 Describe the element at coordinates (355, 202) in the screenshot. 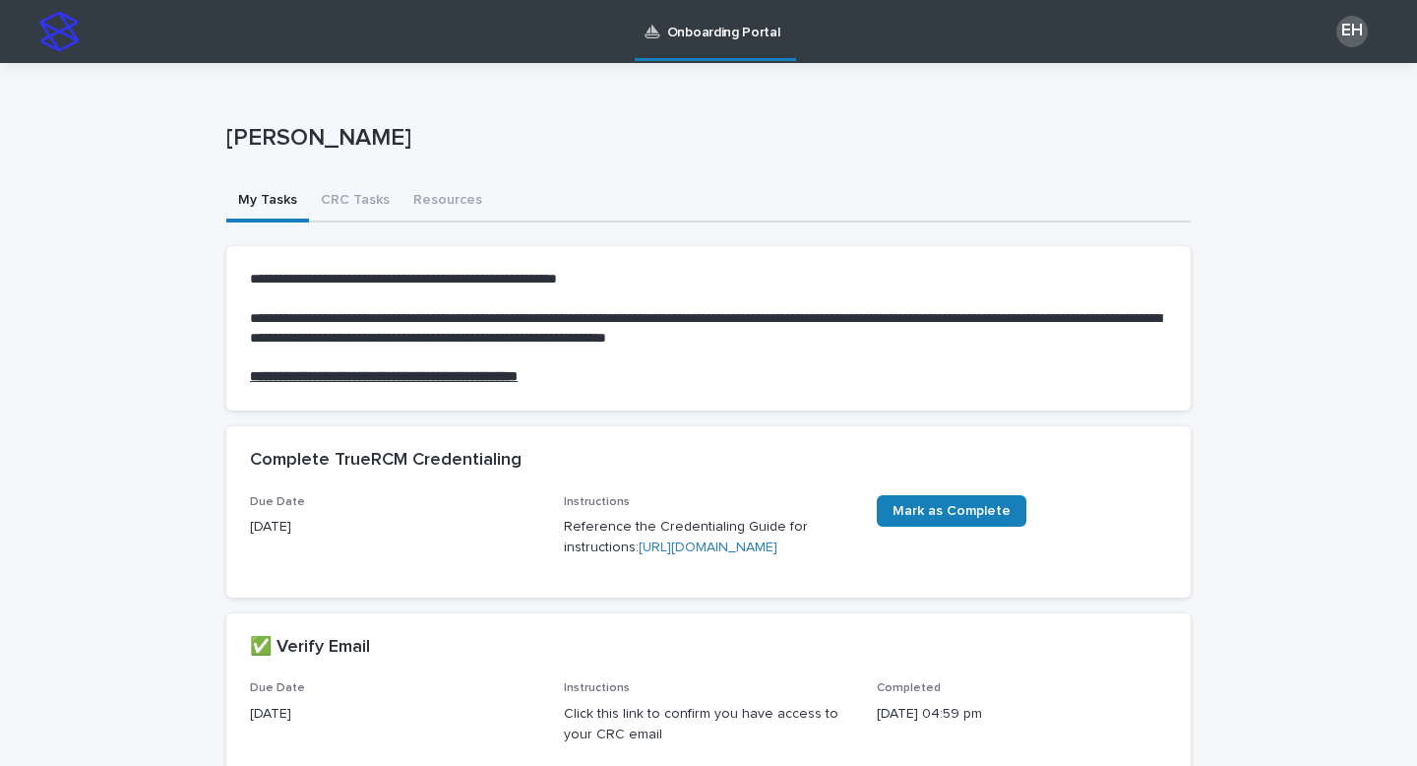

I see `button: CRC Tasks` at that location.